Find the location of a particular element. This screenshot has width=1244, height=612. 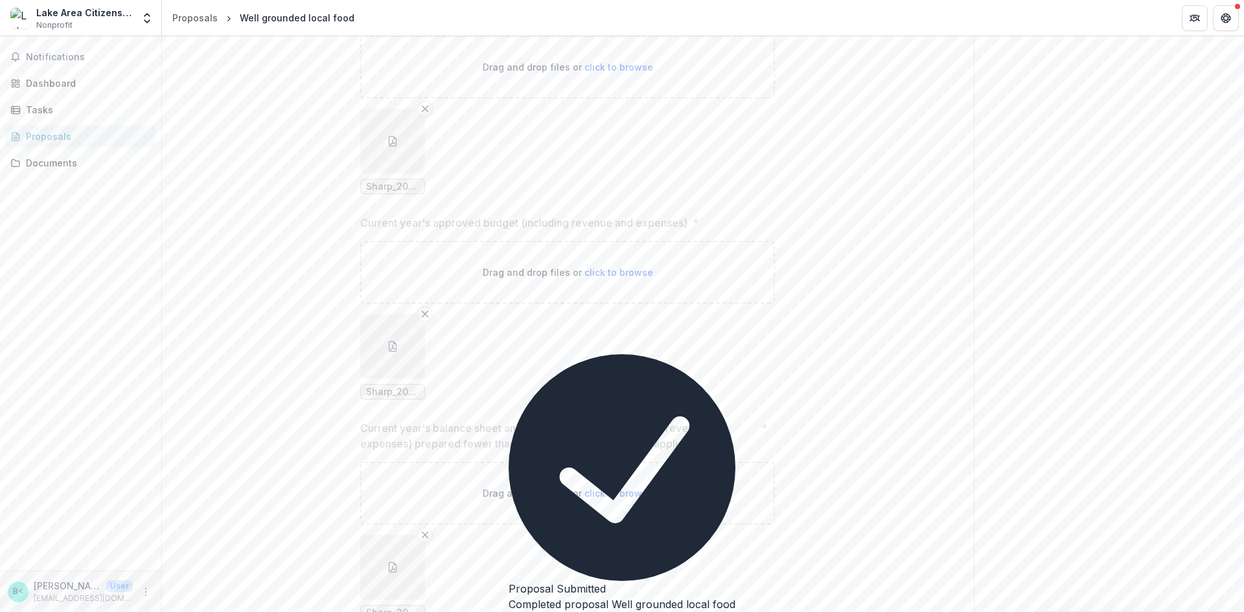

a: Dashboard is located at coordinates (80, 83).